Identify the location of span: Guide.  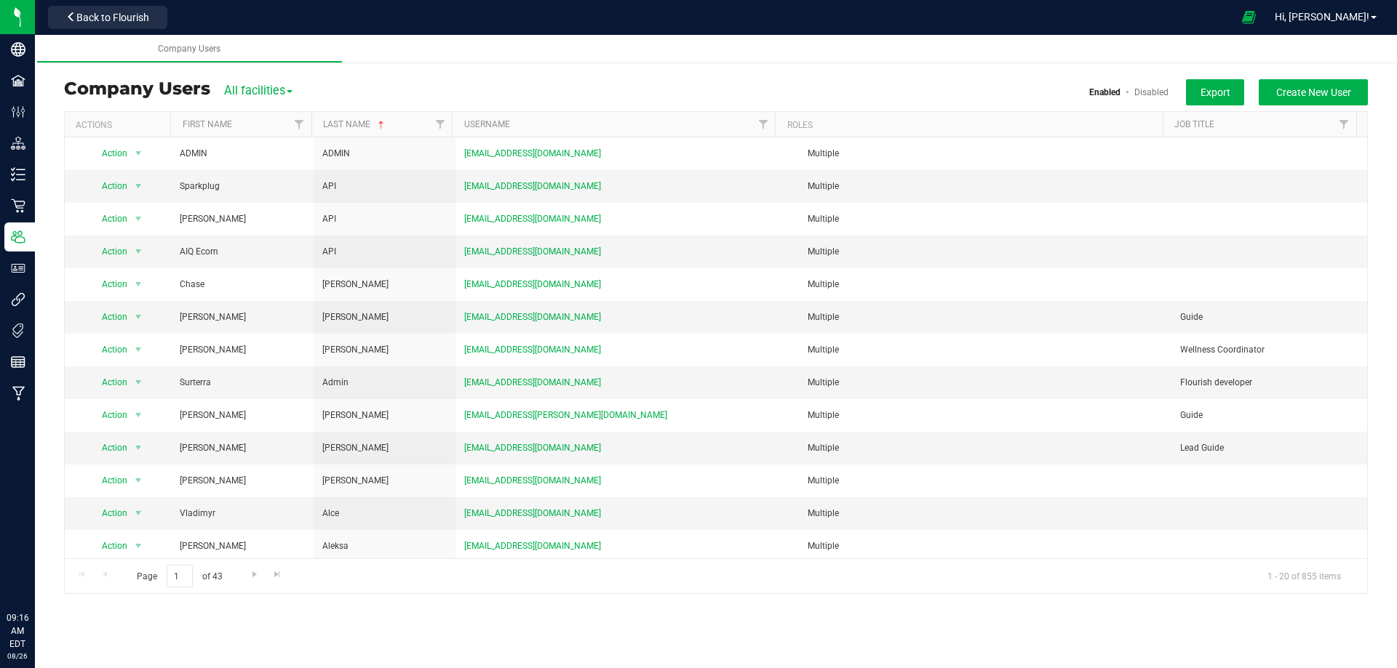
(1191, 317).